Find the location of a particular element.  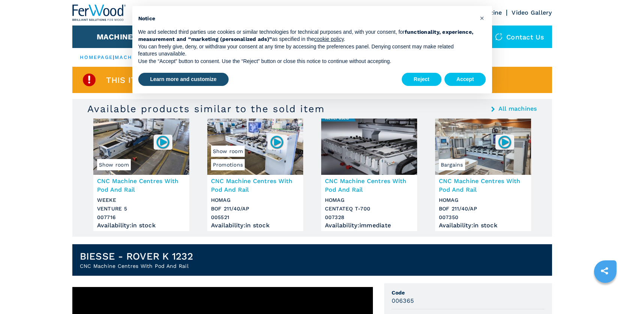

h2: Notice is located at coordinates (306, 19).